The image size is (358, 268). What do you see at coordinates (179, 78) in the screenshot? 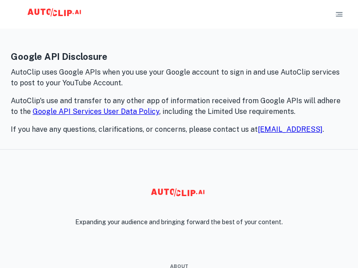
I see `p: AutoClip uses Google APIs when you use your Google account to sign in and use AutoClip services t...` at bounding box center [179, 78].